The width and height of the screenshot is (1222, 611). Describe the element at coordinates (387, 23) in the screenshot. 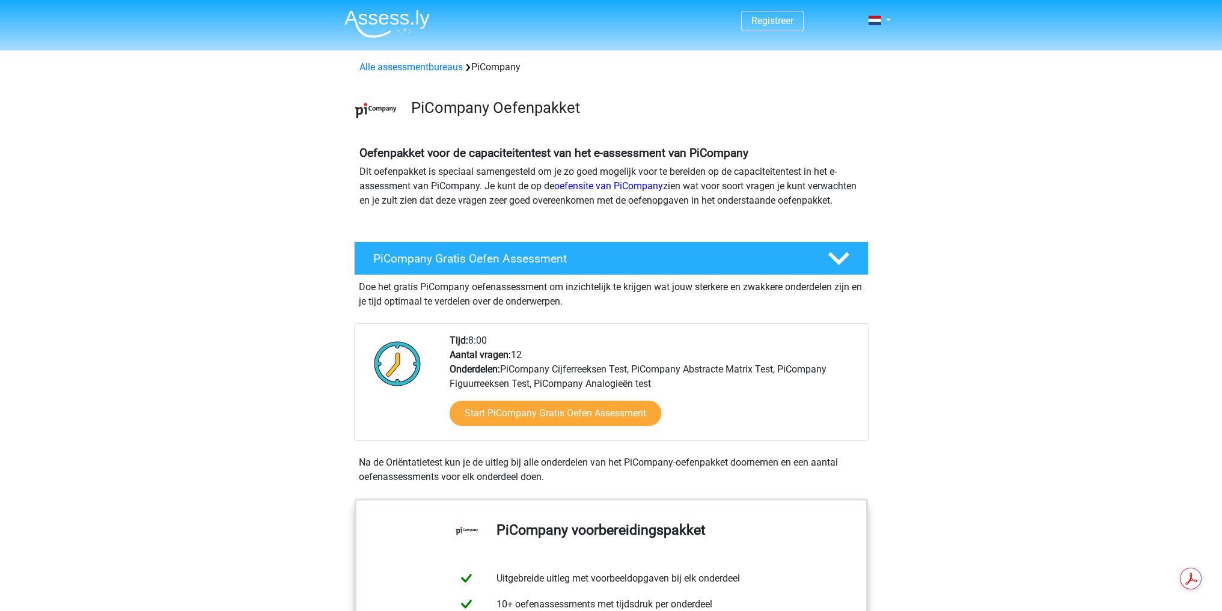

I see `img: Assessly` at that location.